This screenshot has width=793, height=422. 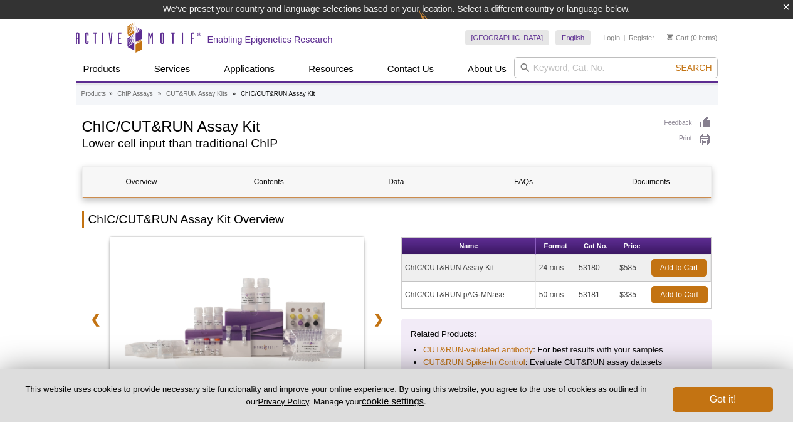 What do you see at coordinates (487, 69) in the screenshot?
I see `a: About Us` at bounding box center [487, 69].